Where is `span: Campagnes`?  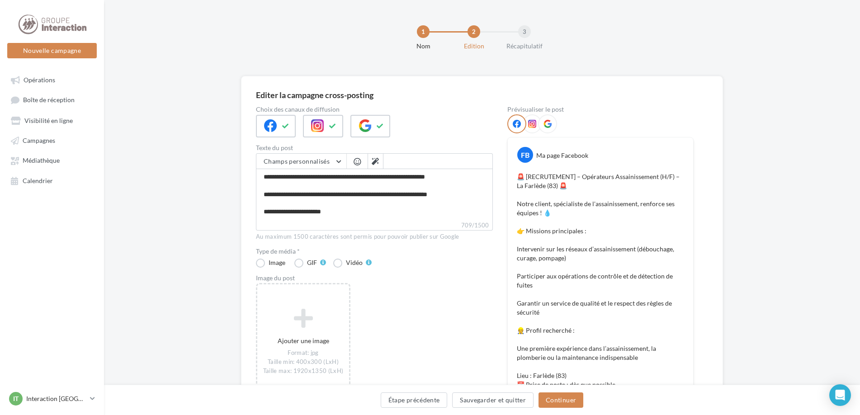 span: Campagnes is located at coordinates (39, 140).